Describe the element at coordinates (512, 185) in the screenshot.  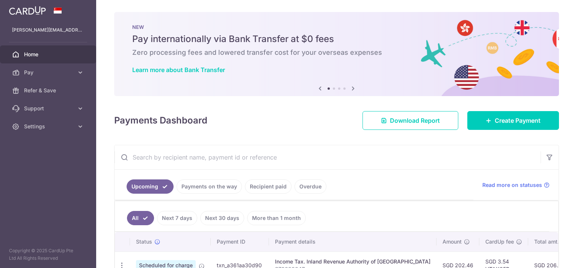
I see `span: Read more on statuses` at that location.